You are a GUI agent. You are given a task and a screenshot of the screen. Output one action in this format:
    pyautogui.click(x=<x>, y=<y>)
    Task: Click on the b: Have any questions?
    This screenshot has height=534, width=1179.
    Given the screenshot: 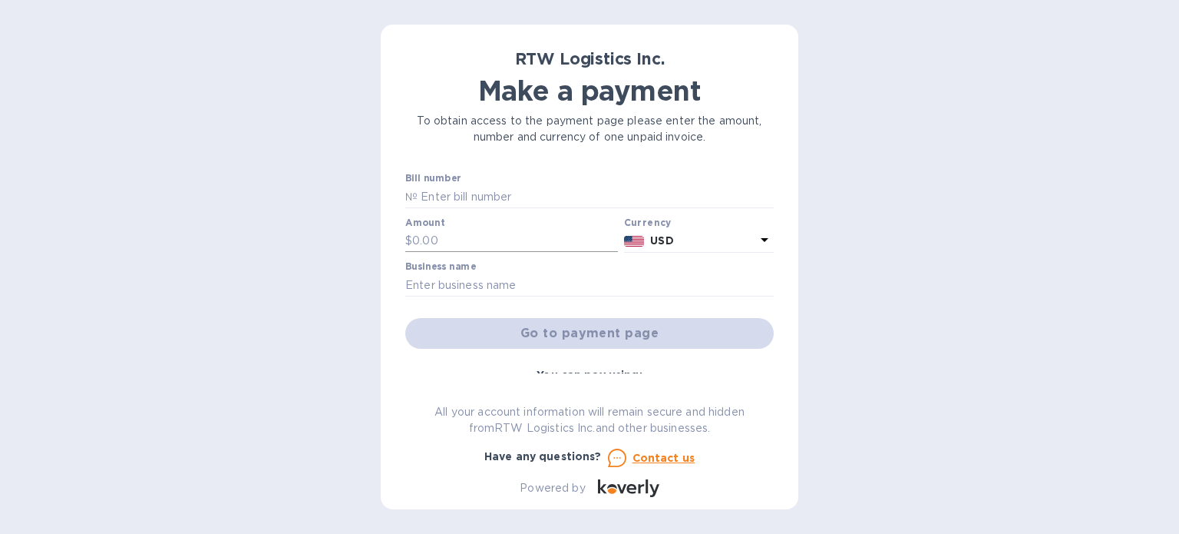 What is the action you would take?
    pyautogui.click(x=543, y=456)
    